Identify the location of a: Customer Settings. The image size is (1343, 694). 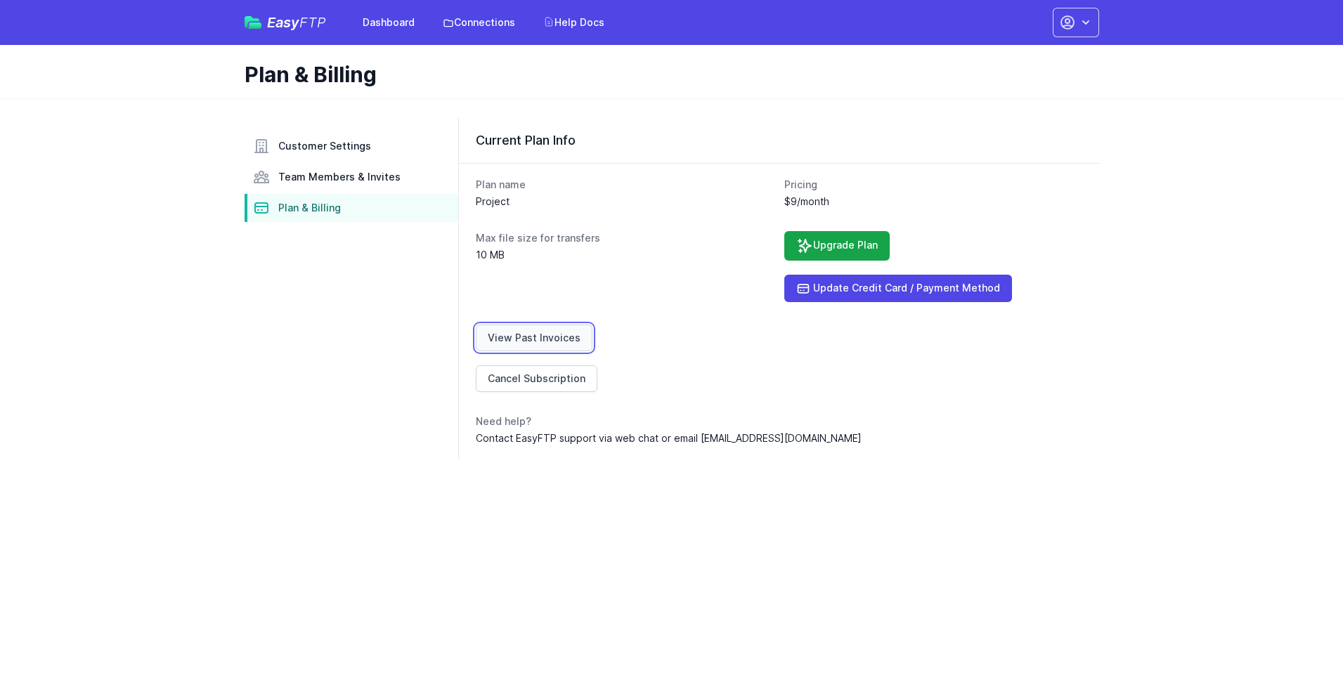
(351, 146).